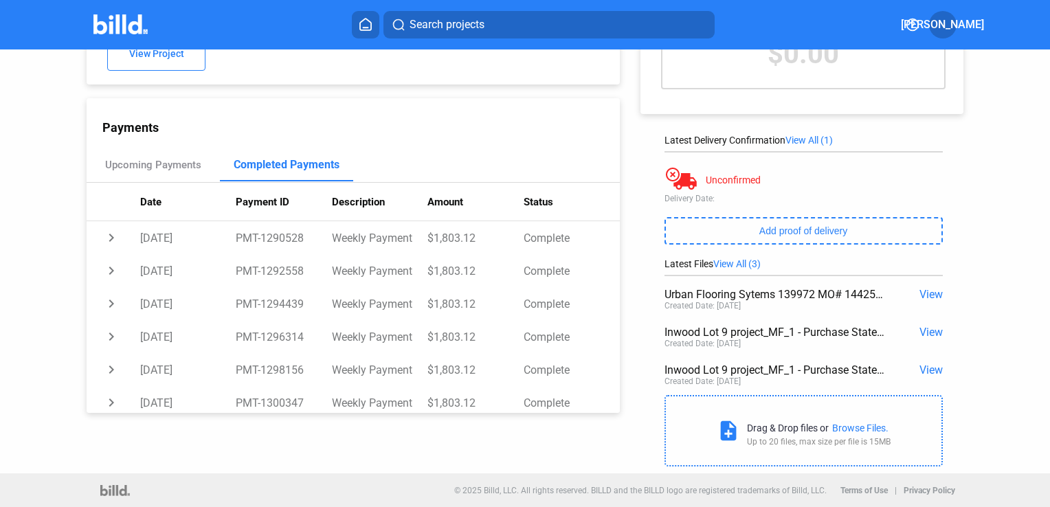 The height and width of the screenshot is (507, 1050). I want to click on th: Payment ID, so click(284, 202).